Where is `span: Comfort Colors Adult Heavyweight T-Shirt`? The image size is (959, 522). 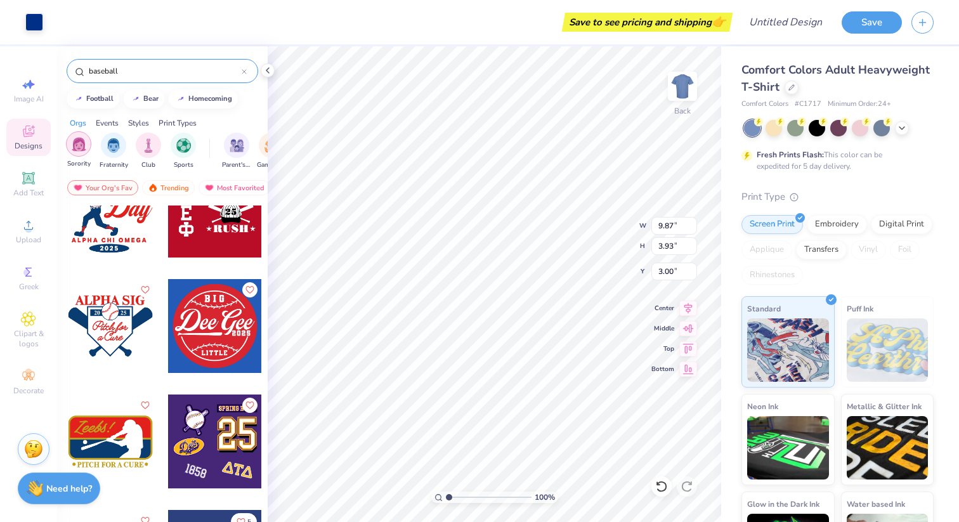
span: Comfort Colors Adult Heavyweight T-Shirt is located at coordinates (835, 78).